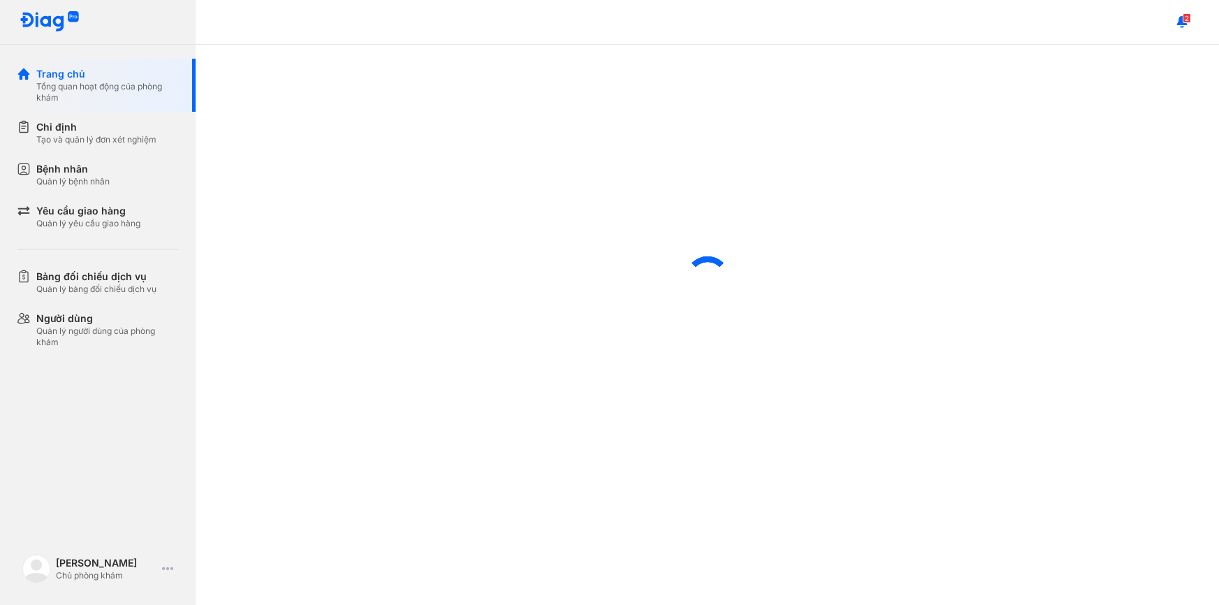  I want to click on div: Trang chủ, so click(108, 74).